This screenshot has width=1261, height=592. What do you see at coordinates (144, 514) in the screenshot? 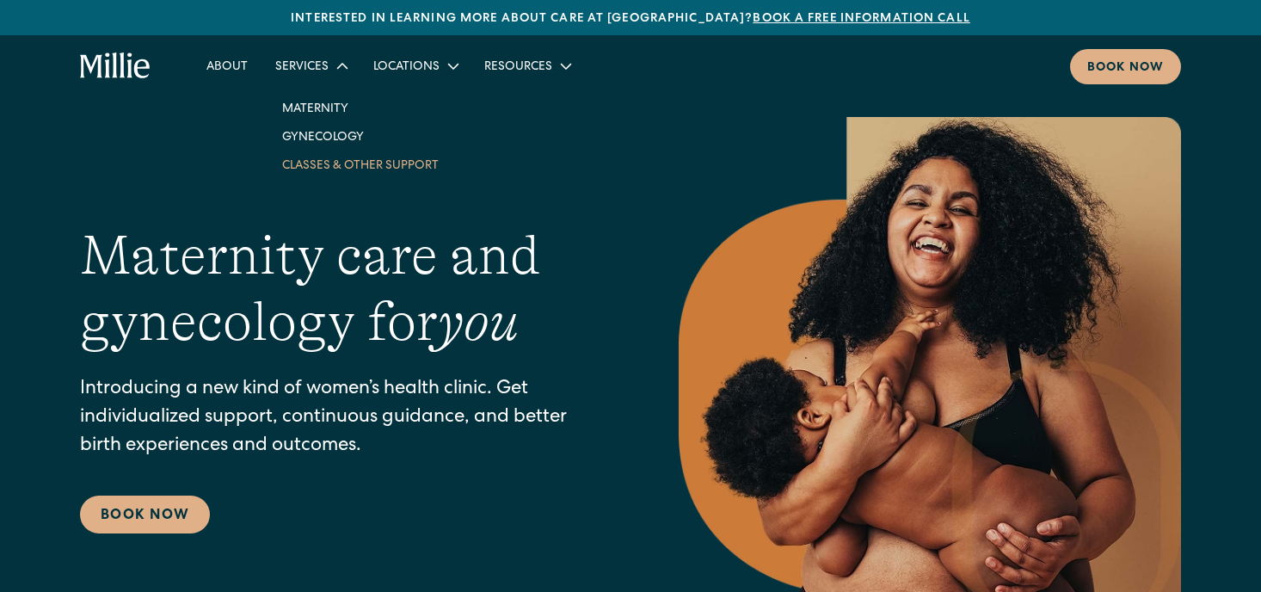
I see `a: Book Now` at bounding box center [144, 514].